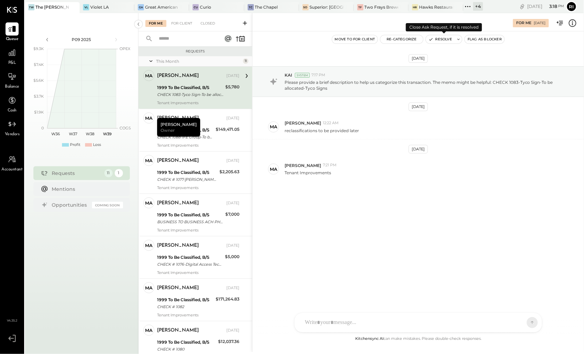  I want to click on span: 12:22 AM, so click(331, 123).